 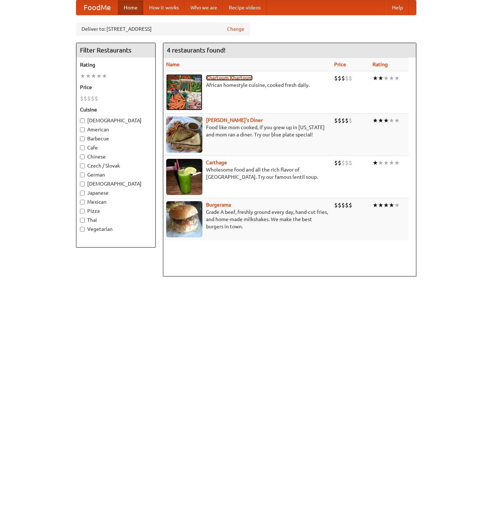 I want to click on a: Change, so click(x=236, y=29).